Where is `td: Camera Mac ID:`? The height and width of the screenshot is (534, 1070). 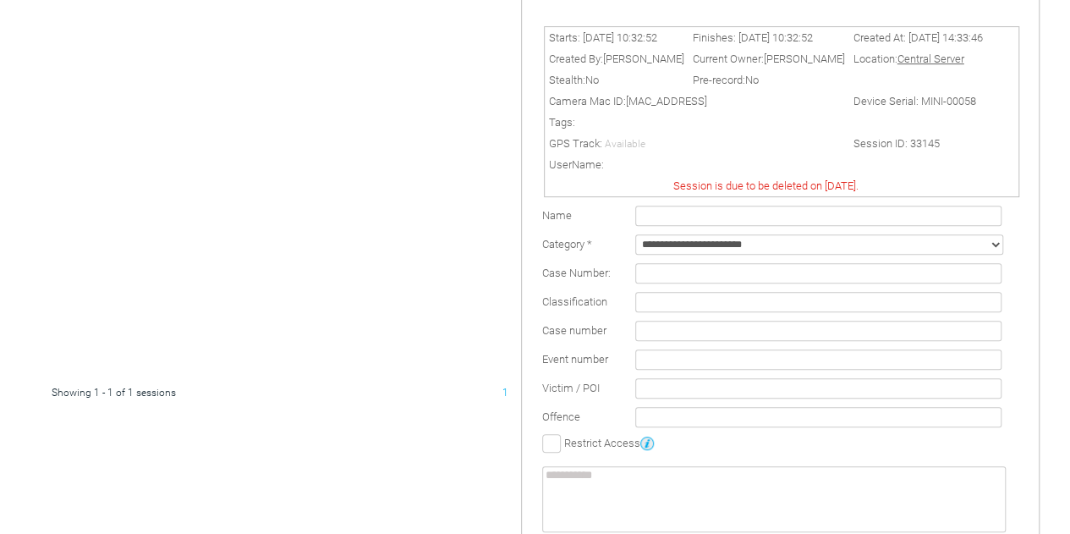
td: Camera Mac ID: is located at coordinates (697, 101).